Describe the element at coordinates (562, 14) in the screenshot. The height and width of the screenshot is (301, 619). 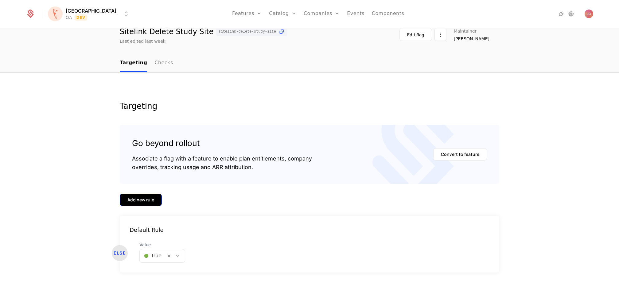
I see `a: Integrations` at that location.